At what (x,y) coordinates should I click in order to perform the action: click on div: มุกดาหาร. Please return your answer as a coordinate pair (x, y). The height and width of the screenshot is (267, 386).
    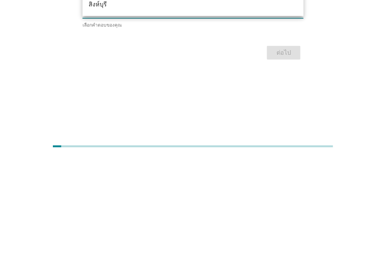
    Looking at the image, I should click on (184, 33).